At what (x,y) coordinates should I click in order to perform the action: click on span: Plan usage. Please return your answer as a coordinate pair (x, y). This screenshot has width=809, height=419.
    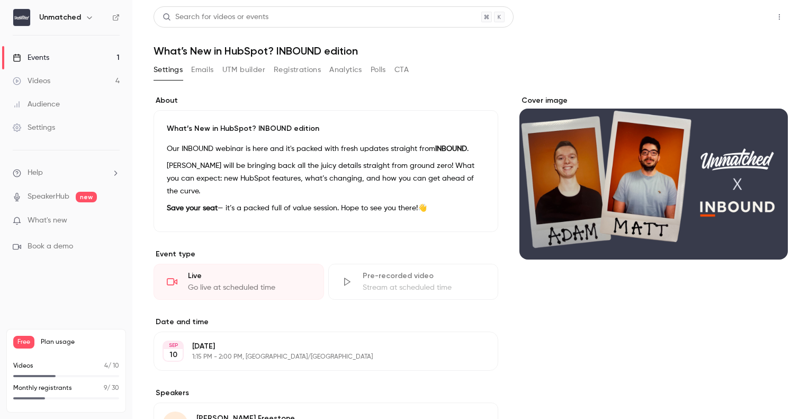
    Looking at the image, I should click on (80, 342).